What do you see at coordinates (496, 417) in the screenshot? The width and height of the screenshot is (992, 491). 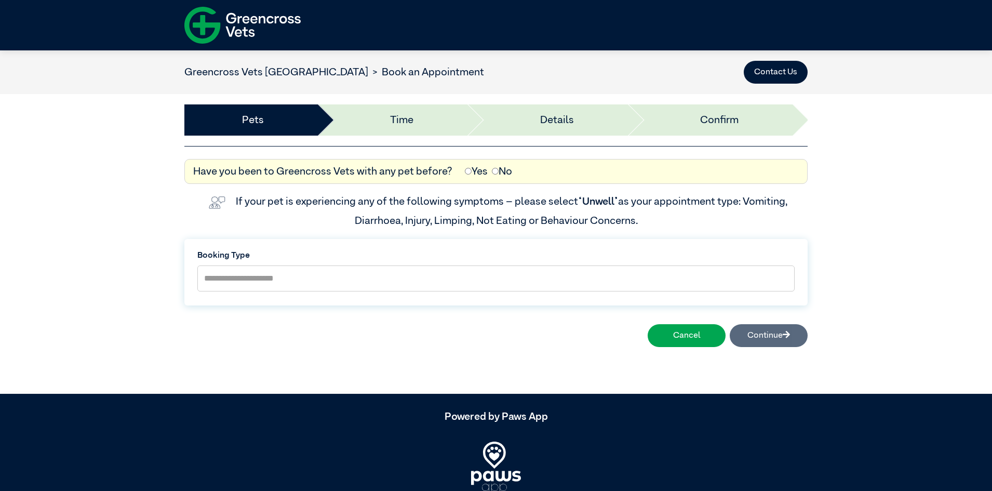 I see `h5: Powered by Paws App` at bounding box center [496, 417].